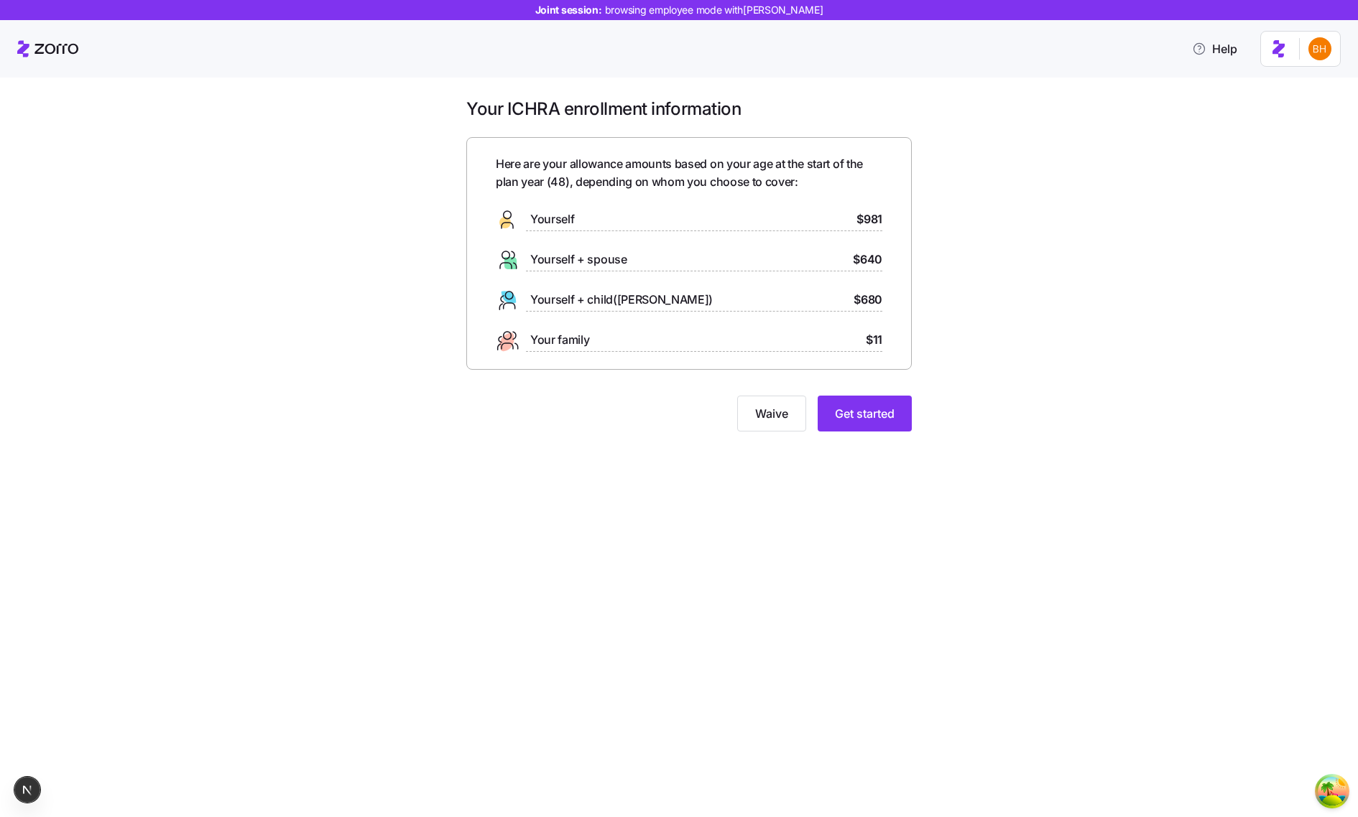  What do you see at coordinates (867, 259) in the screenshot?
I see `span: $640` at bounding box center [867, 259].